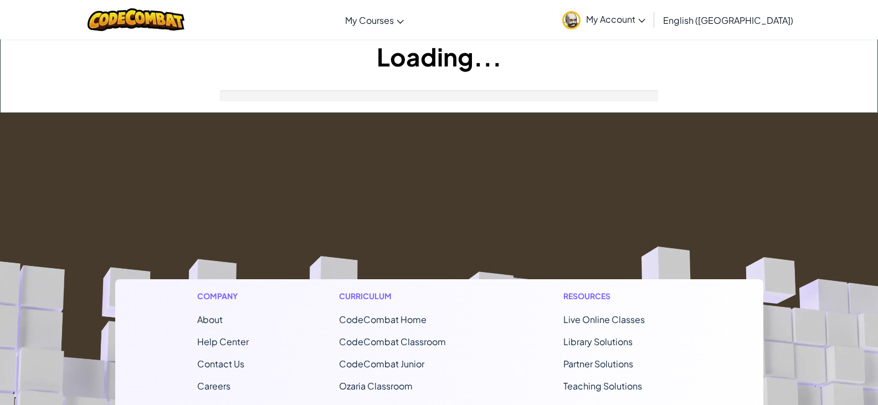 This screenshot has width=878, height=405. Describe the element at coordinates (223, 296) in the screenshot. I see `h1: Company` at that location.